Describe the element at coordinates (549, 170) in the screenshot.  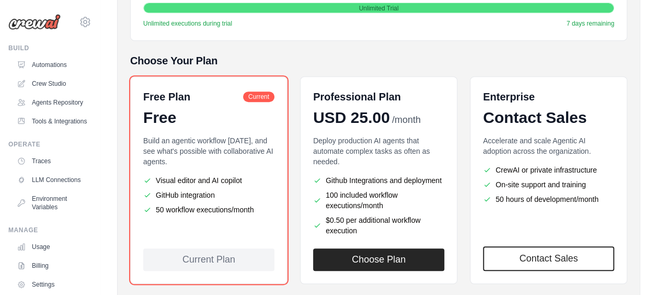
I see `li: CrewAI or private infrastructure` at that location.